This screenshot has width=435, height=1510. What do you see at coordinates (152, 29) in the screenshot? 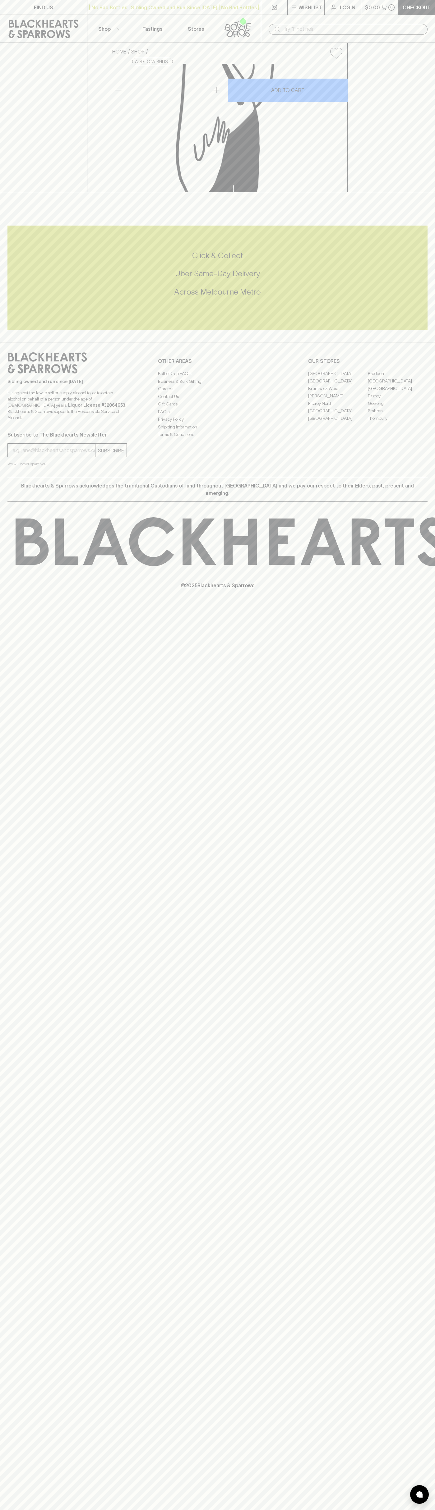
I see `a: Tastings` at bounding box center [152, 29].